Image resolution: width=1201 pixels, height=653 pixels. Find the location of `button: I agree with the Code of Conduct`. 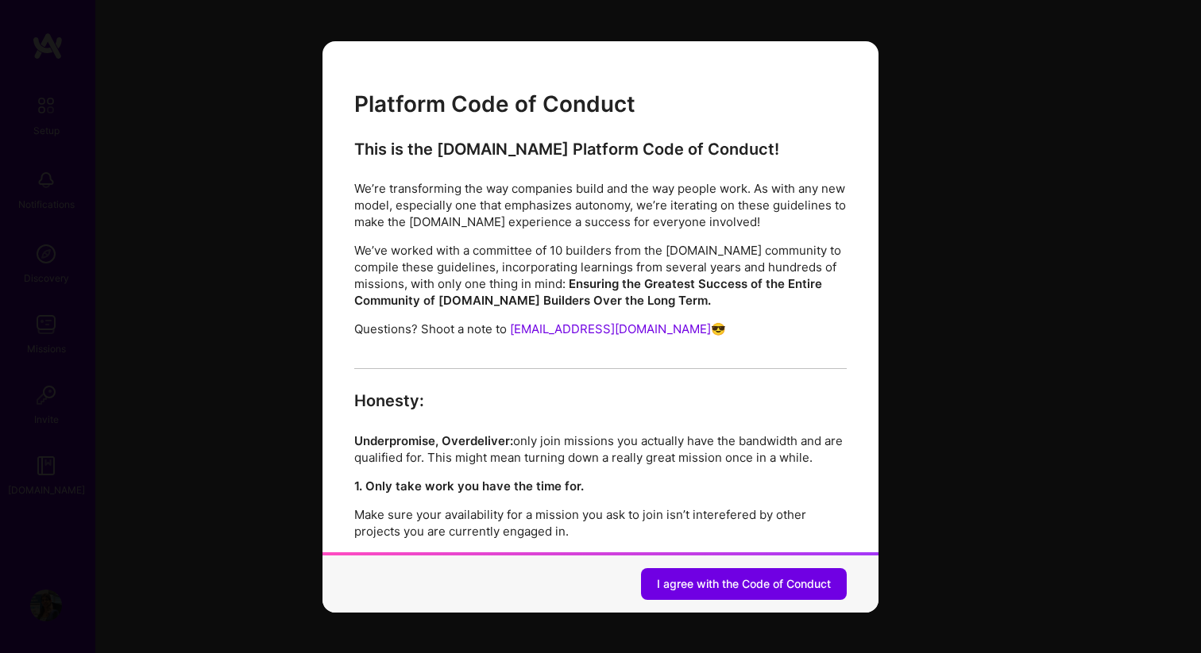

button: I agree with the Code of Conduct is located at coordinates (743, 584).